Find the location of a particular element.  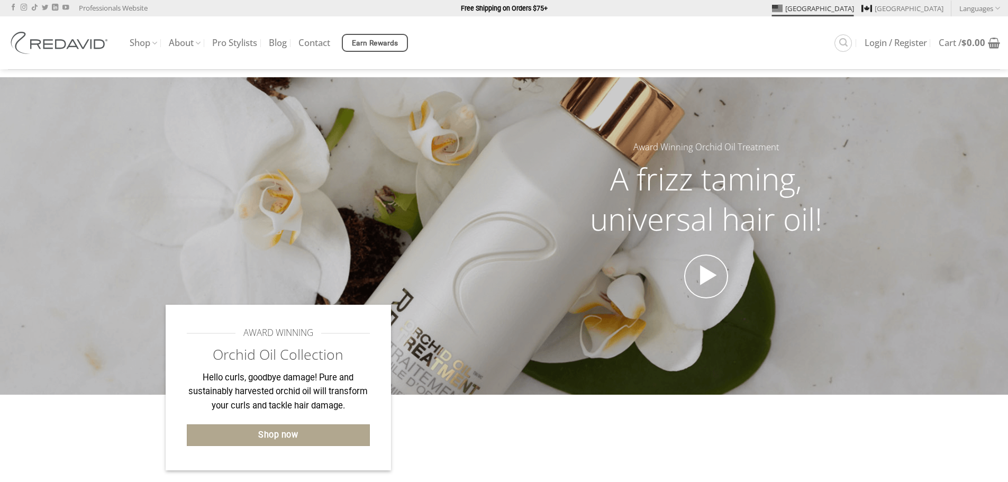

a: Follow on YouTube is located at coordinates (66, 8).